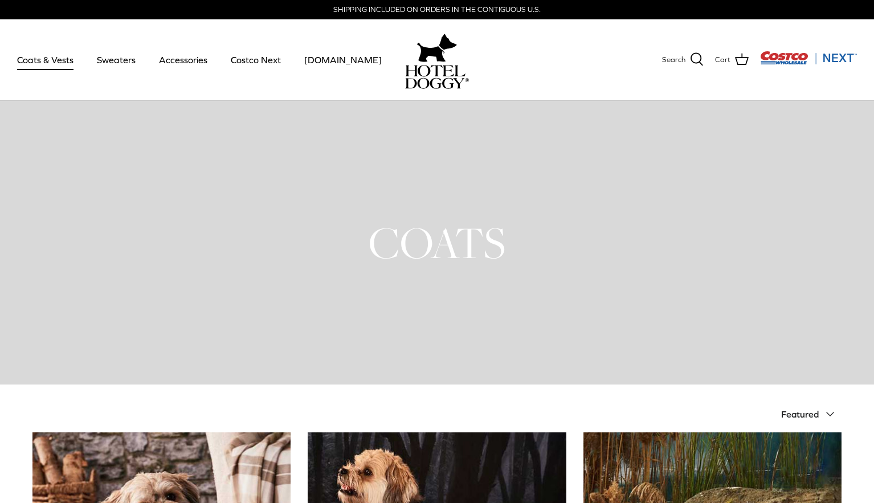 This screenshot has height=503, width=874. I want to click on span: Search, so click(673, 60).